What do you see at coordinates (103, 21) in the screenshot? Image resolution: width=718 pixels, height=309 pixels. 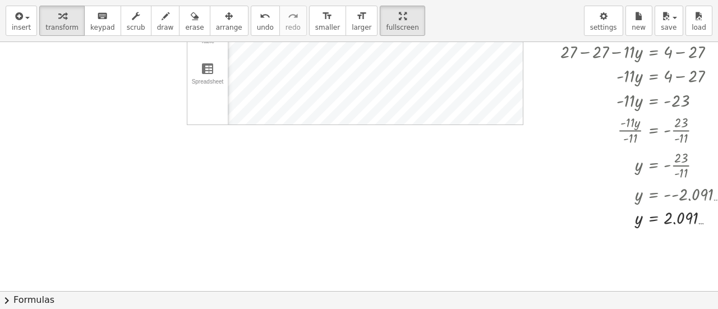 I see `button: keyboardkeypad` at bounding box center [103, 21].